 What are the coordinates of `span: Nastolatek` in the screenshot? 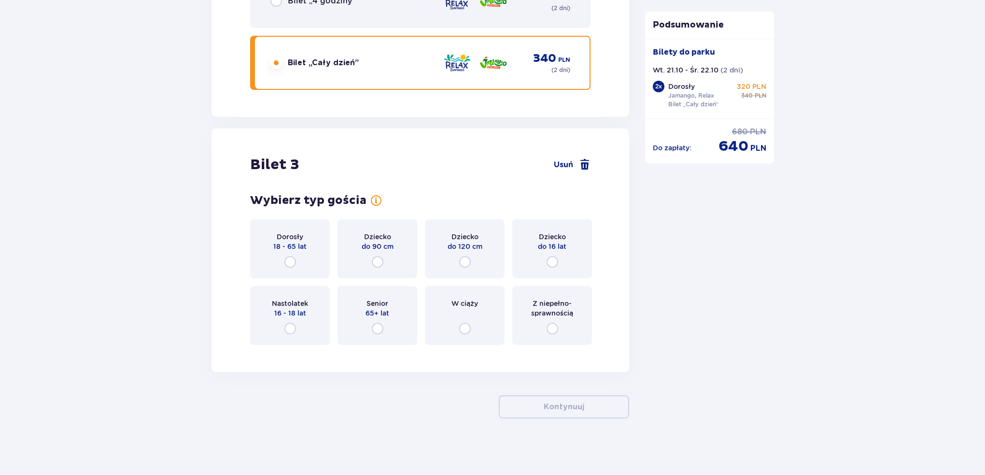 It's located at (290, 303).